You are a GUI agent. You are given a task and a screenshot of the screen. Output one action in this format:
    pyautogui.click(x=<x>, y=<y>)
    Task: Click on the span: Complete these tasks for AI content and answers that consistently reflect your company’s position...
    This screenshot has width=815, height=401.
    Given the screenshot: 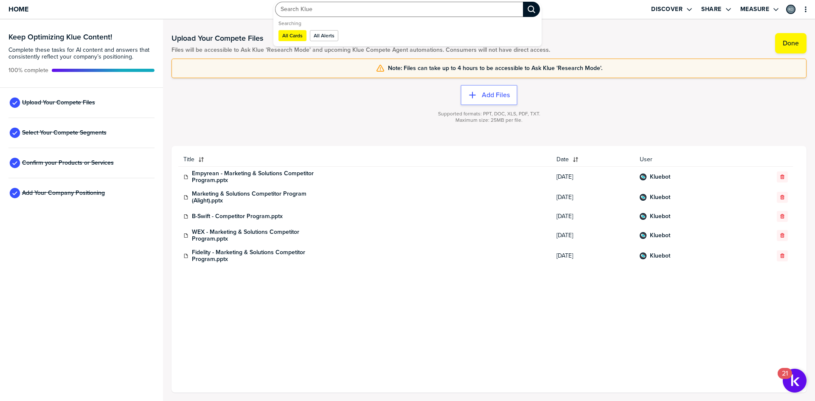 What is the action you would take?
    pyautogui.click(x=81, y=53)
    